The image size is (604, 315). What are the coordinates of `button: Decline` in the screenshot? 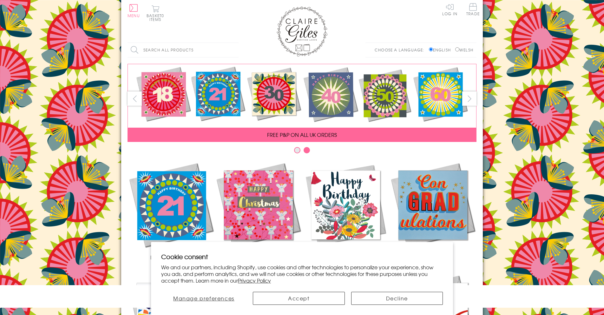 It's located at (397, 298).